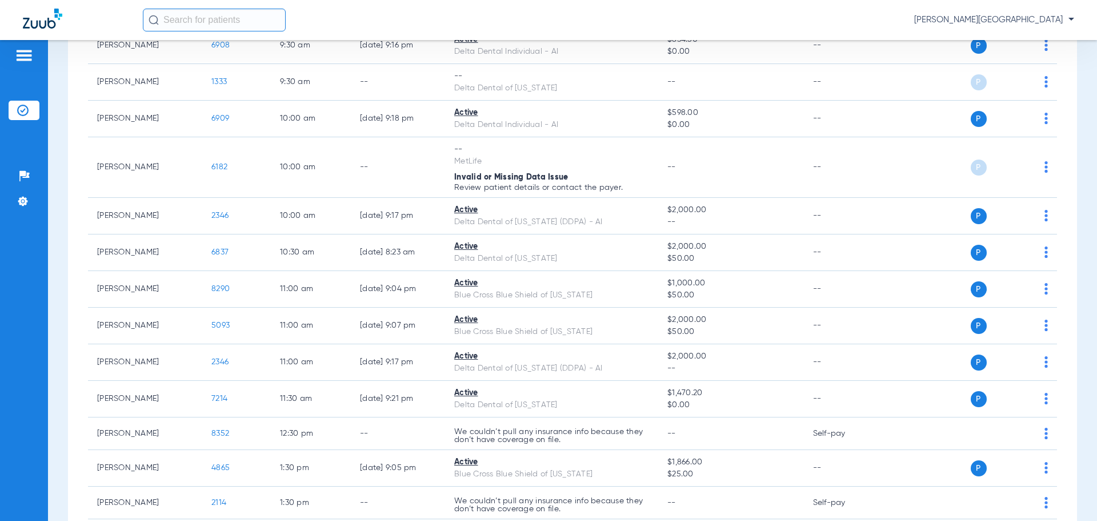 The image size is (1097, 521). I want to click on td: 12:30 PM, so click(311, 433).